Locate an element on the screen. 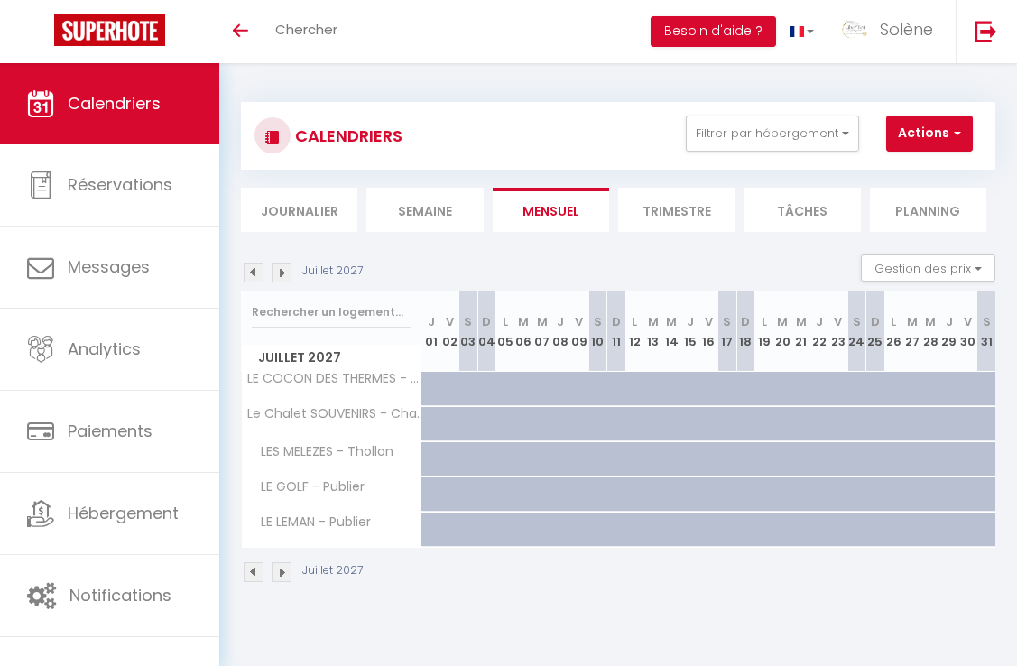 This screenshot has width=1017, height=666. th: 06 is located at coordinates (524, 331).